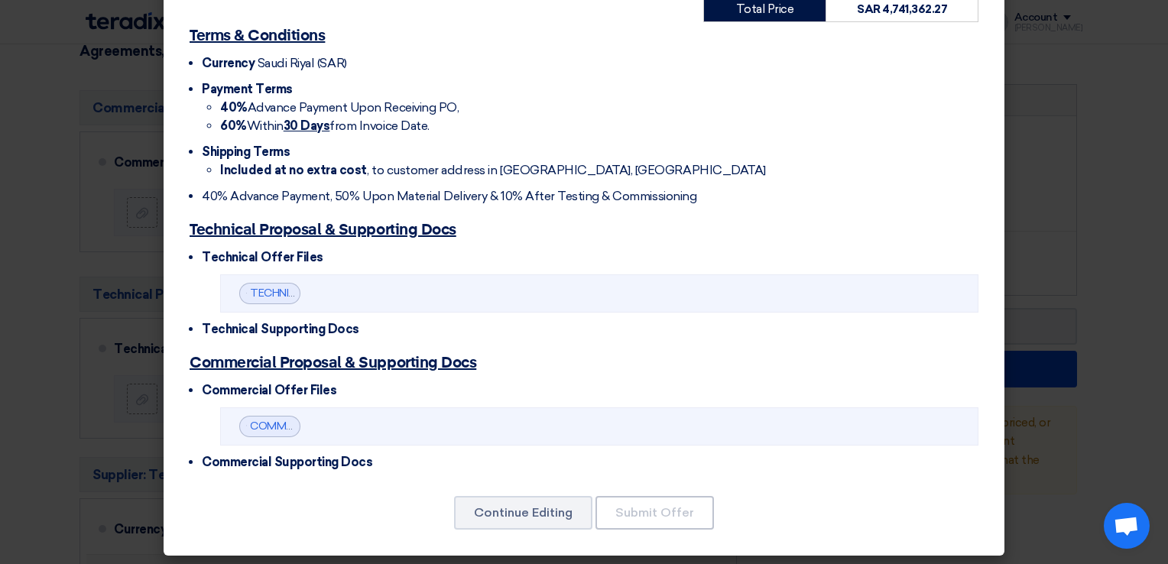 This screenshot has width=1168, height=564. I want to click on strong: Included at no extra cost, so click(294, 170).